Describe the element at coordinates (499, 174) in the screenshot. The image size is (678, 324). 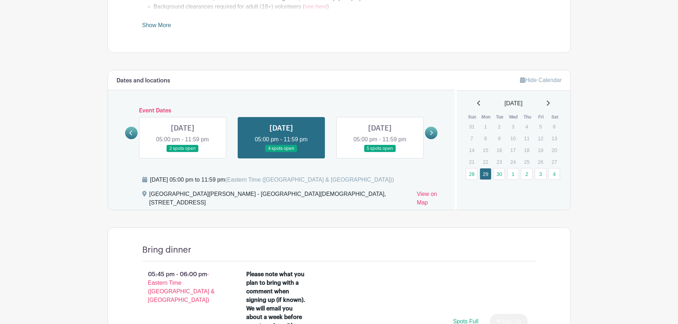
I see `a: 30` at that location.